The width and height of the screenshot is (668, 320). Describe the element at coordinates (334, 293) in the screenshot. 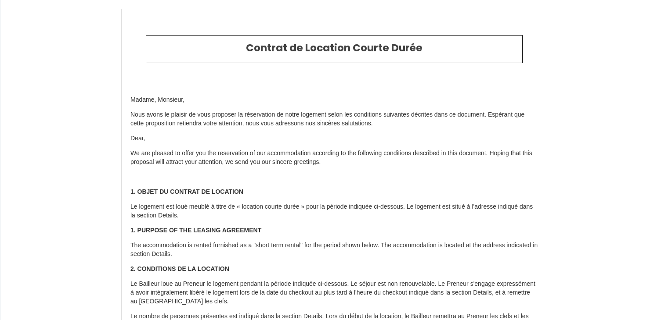

I see `p: Le Bailleur loue au Preneur le logement pendant la période indiquée ci-dessous. Le séjour est non...` at that location.